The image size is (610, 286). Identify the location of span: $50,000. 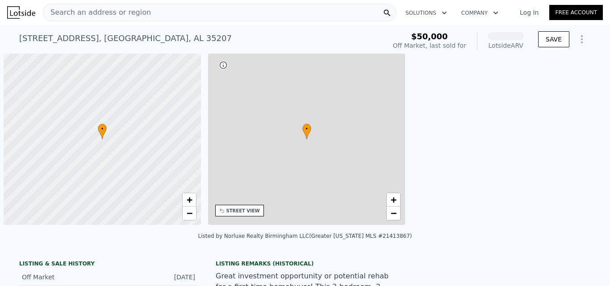
(430, 36).